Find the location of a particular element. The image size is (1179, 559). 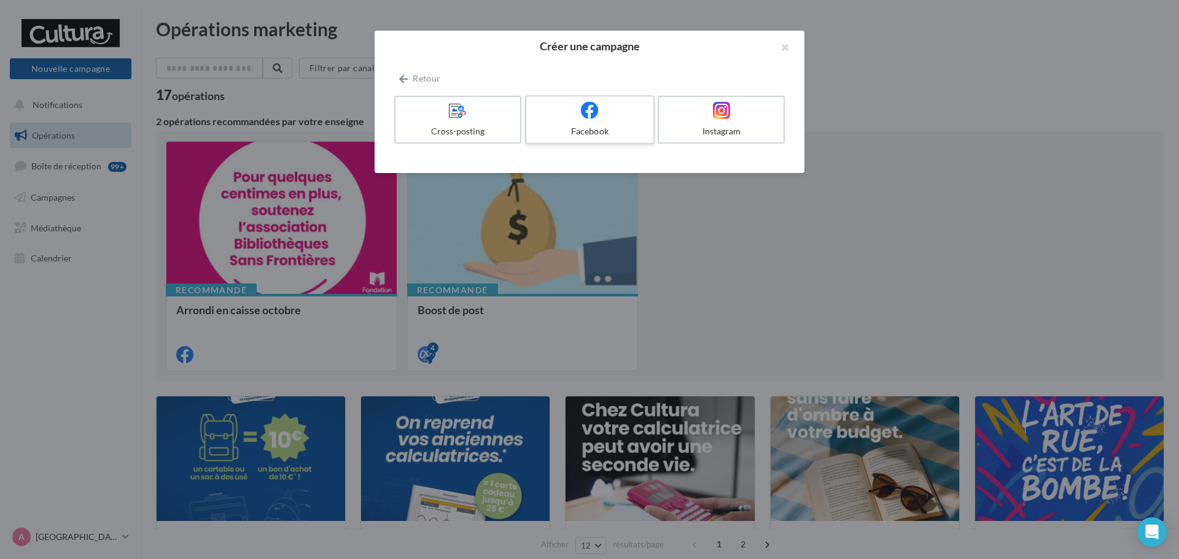

div: Instagram is located at coordinates (721, 131).